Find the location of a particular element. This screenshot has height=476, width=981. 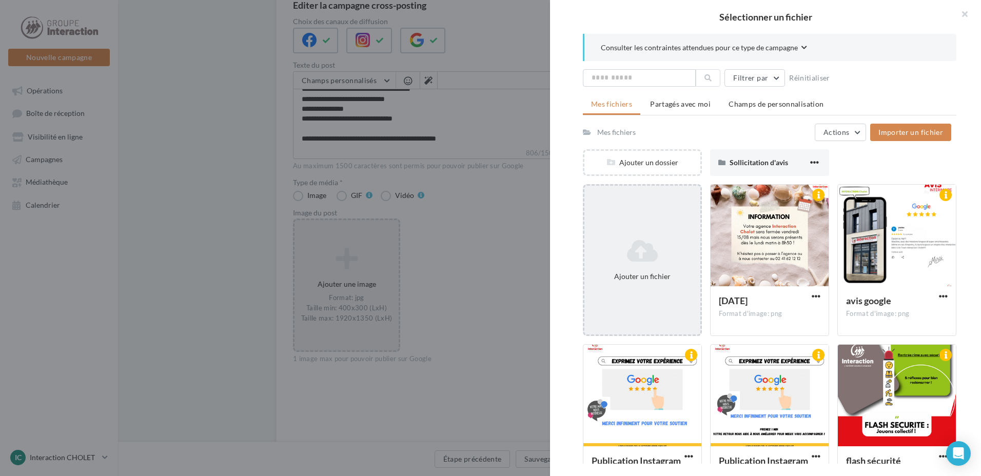

div: Mes fichiers is located at coordinates (616, 132).